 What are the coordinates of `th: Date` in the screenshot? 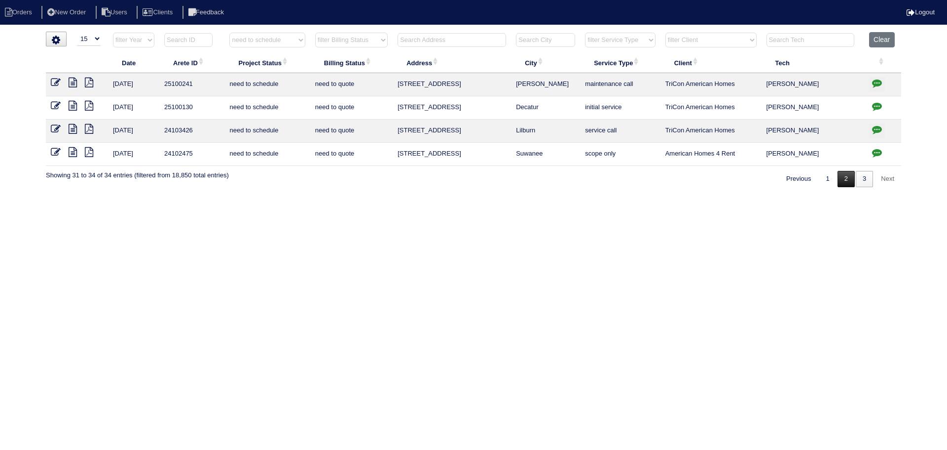 It's located at (134, 63).